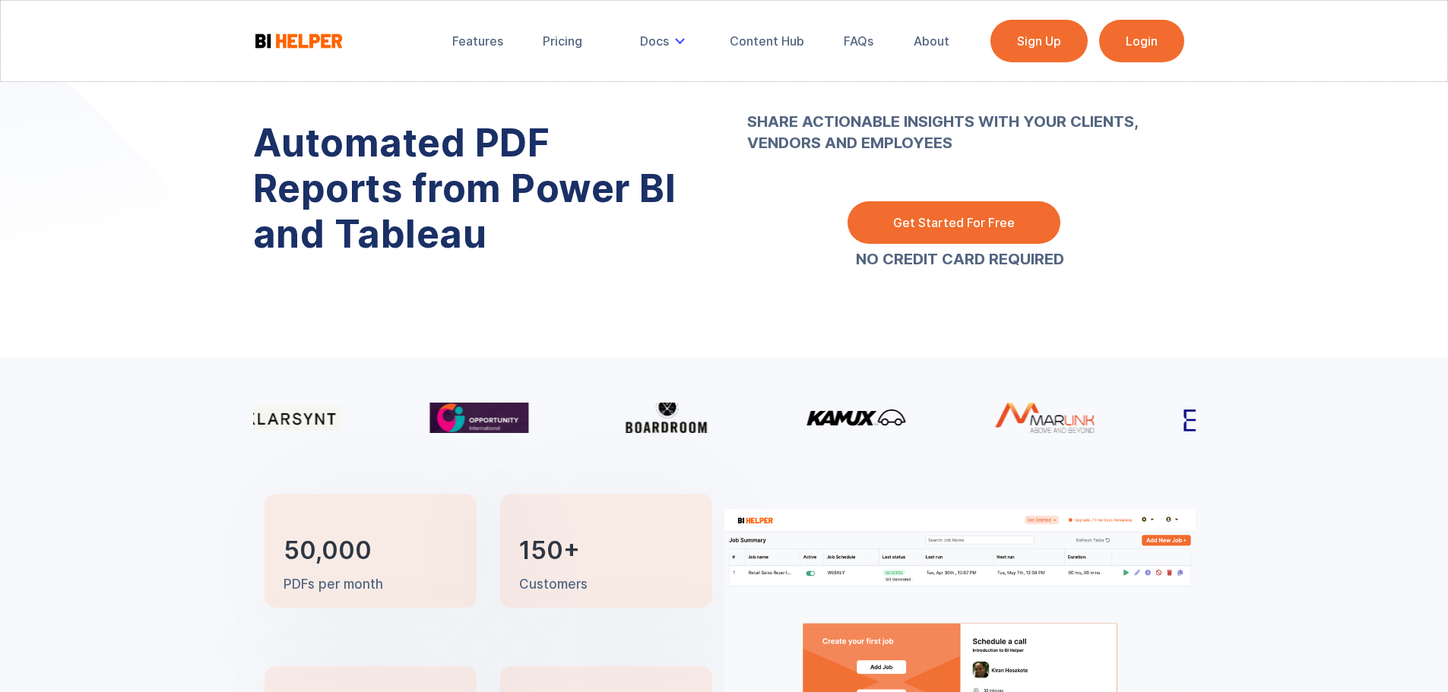 Image resolution: width=1448 pixels, height=692 pixels. What do you see at coordinates (553, 585) in the screenshot?
I see `p: Customers` at bounding box center [553, 585].